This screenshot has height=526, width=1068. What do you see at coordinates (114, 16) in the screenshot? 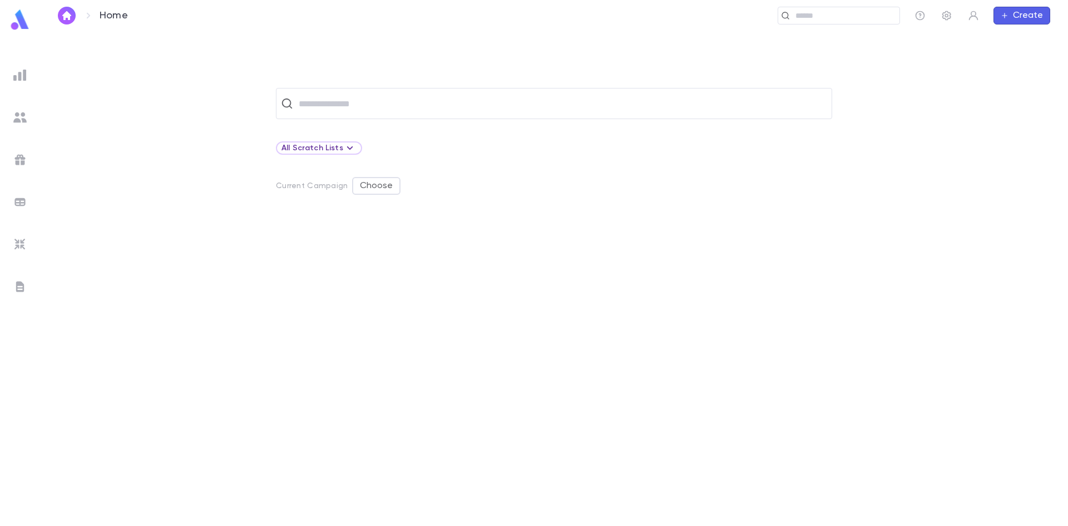
I see `p: Home` at bounding box center [114, 16].